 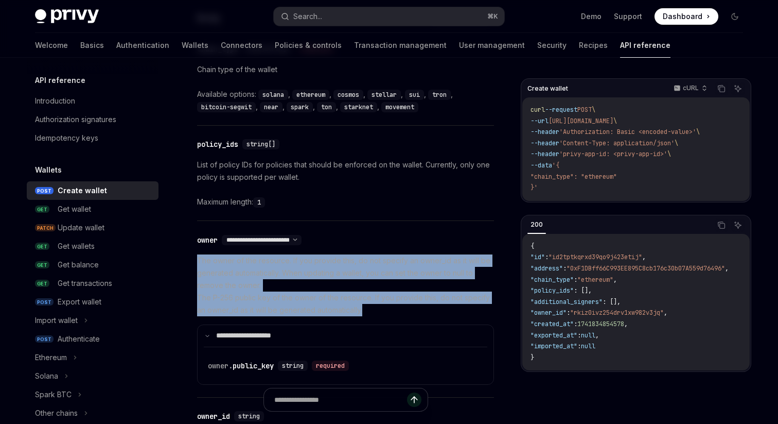 I want to click on span: curl, so click(x=538, y=110).